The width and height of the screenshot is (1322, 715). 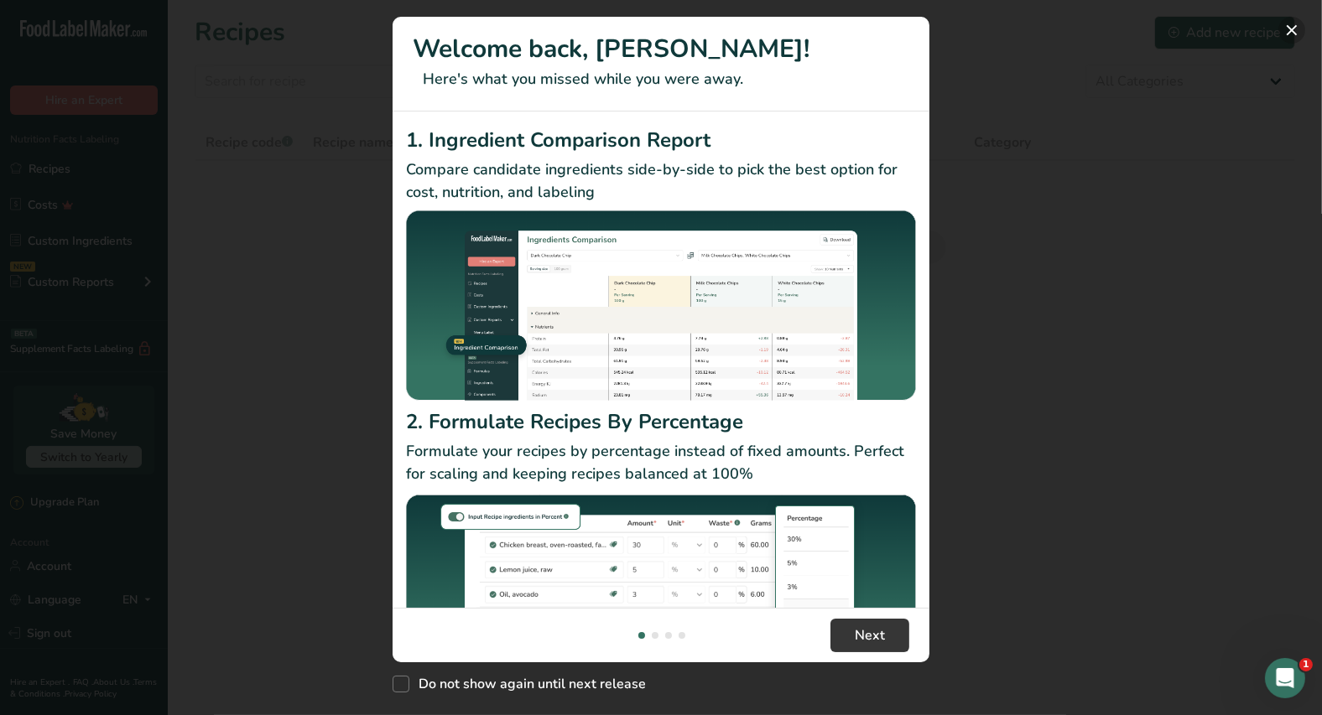 What do you see at coordinates (661, 79) in the screenshot?
I see `p: Here's what you missed while you were away.` at bounding box center [661, 79].